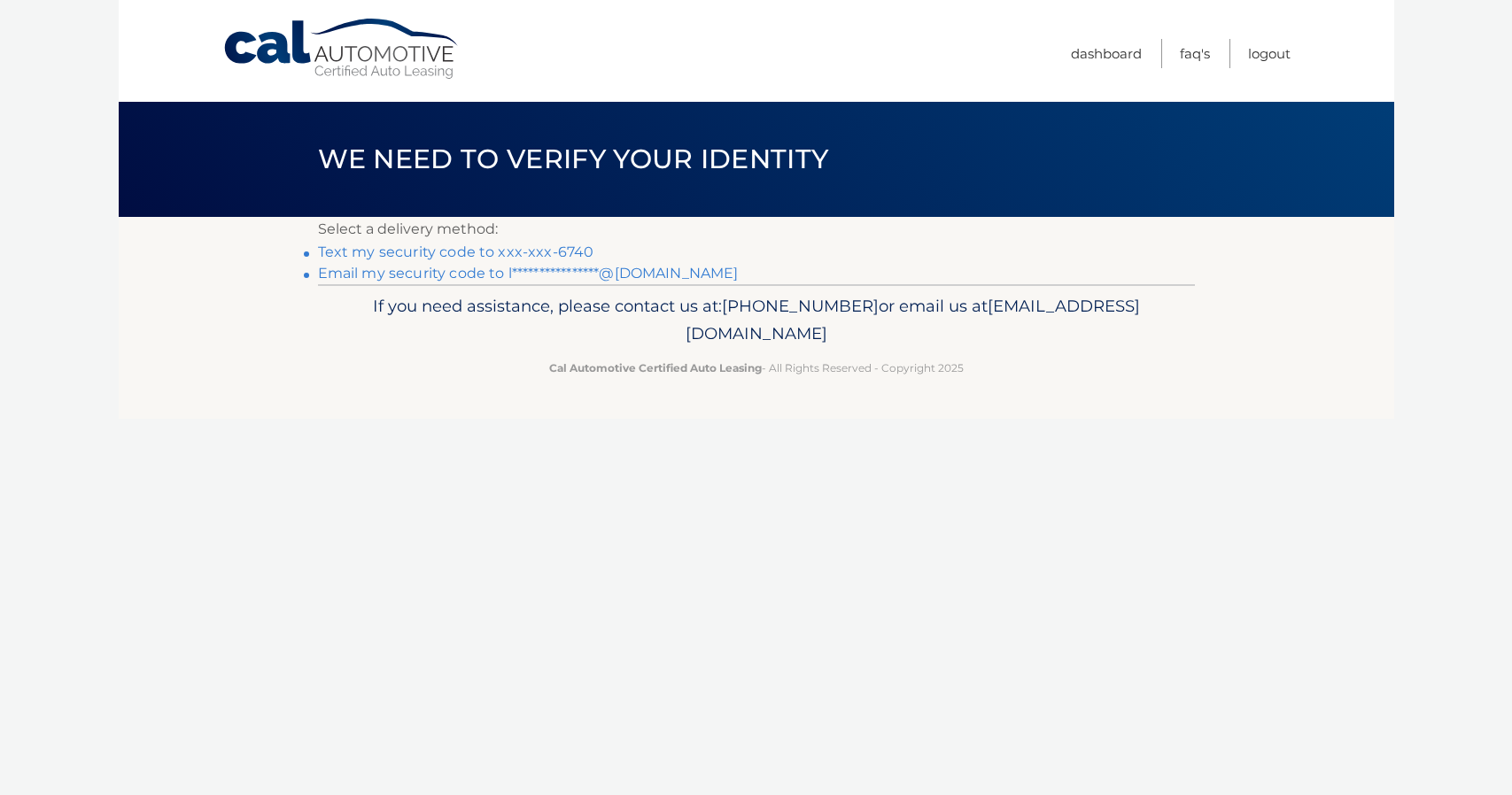  What do you see at coordinates (656, 368) in the screenshot?
I see `strong: Cal Automotive Certified Auto Leasing` at bounding box center [656, 368].